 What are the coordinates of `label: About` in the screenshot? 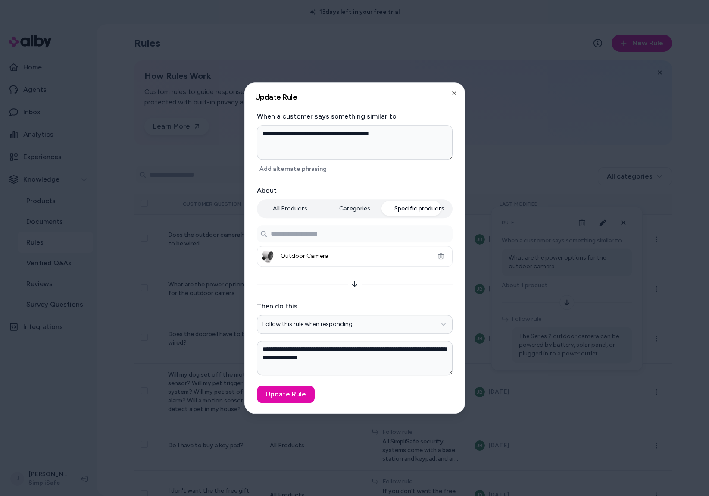 It's located at (355, 190).